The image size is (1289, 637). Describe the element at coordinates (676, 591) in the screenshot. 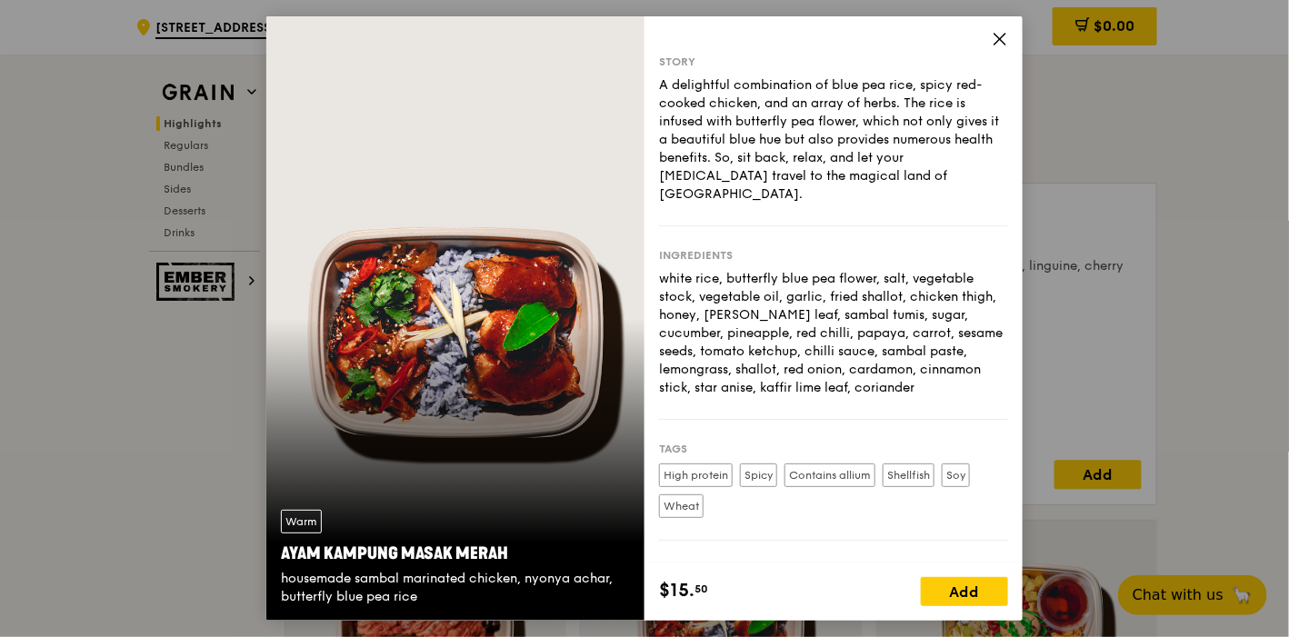

I see `span: $15.` at that location.